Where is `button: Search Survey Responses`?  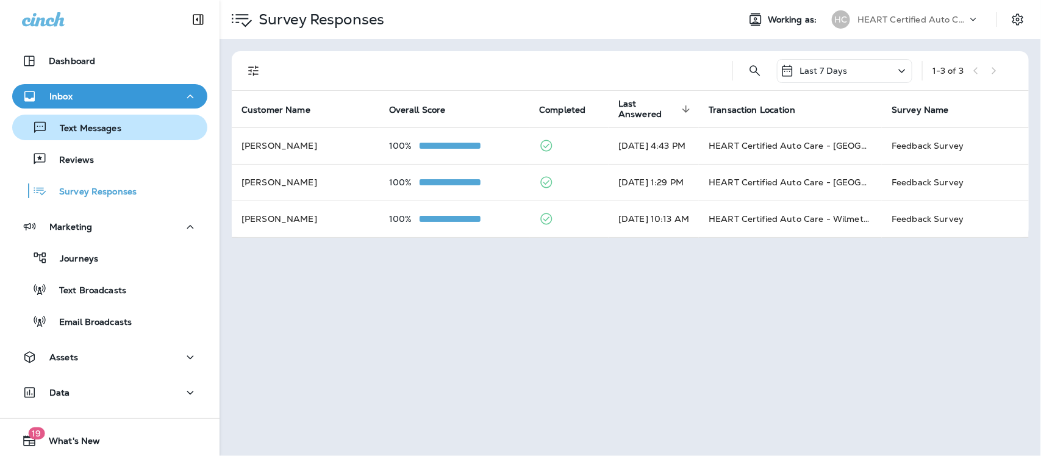
button: Search Survey Responses is located at coordinates (755, 71).